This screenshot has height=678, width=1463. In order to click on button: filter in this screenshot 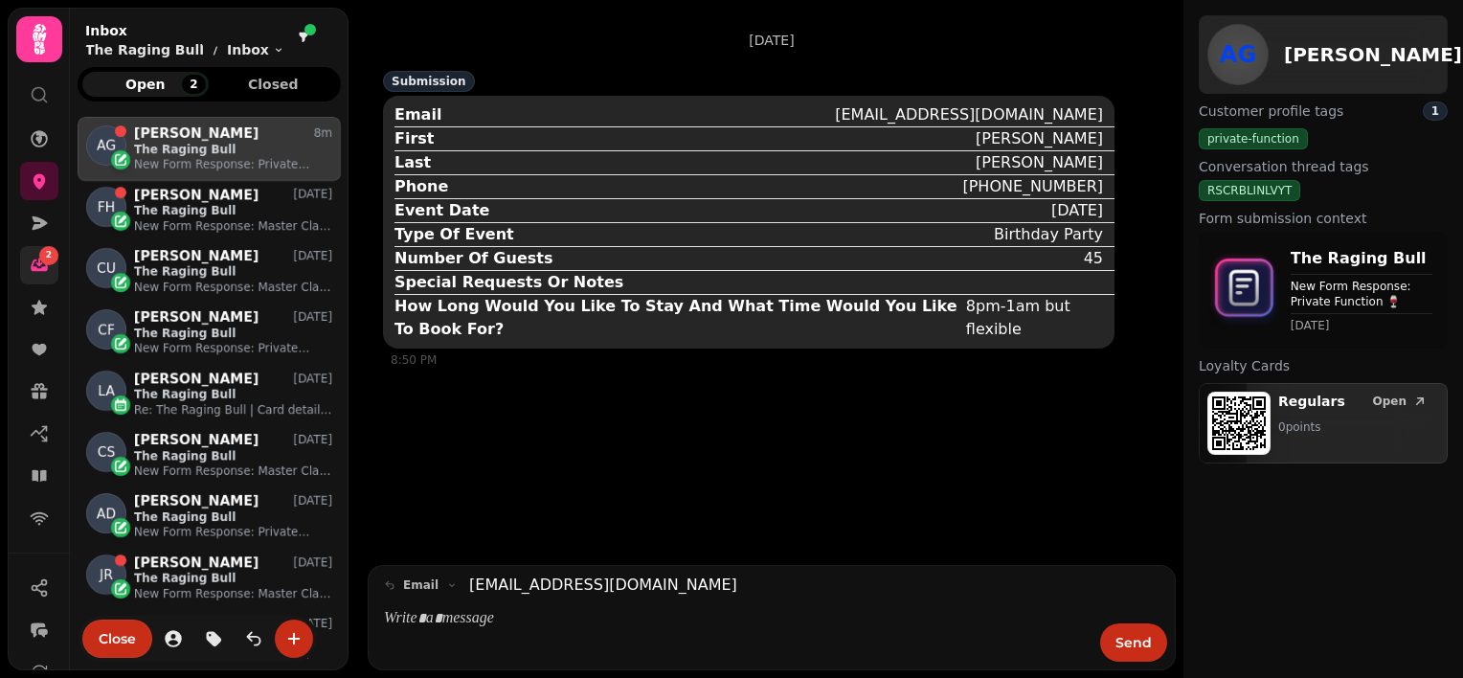, I will do `click(304, 37)`.